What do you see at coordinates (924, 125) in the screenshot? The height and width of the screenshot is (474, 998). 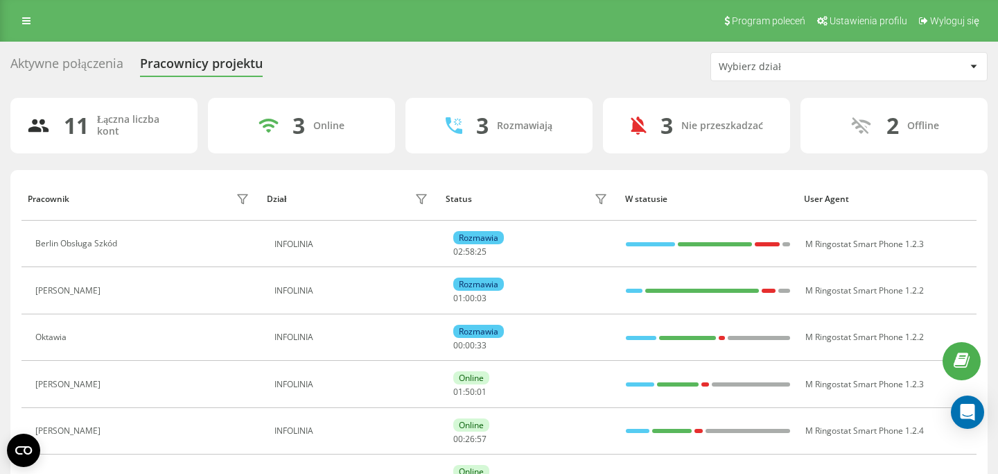 I see `div: Offline` at bounding box center [924, 125].